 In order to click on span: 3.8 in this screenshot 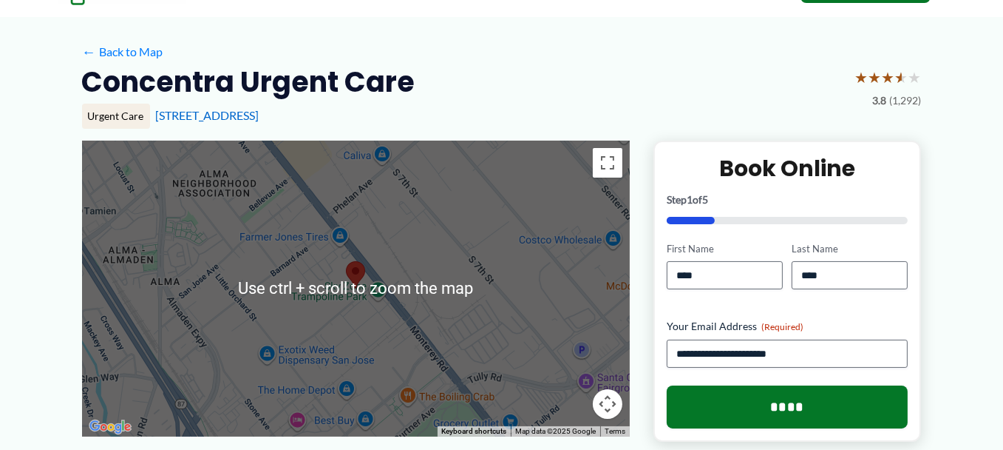, I will do `click(880, 101)`.